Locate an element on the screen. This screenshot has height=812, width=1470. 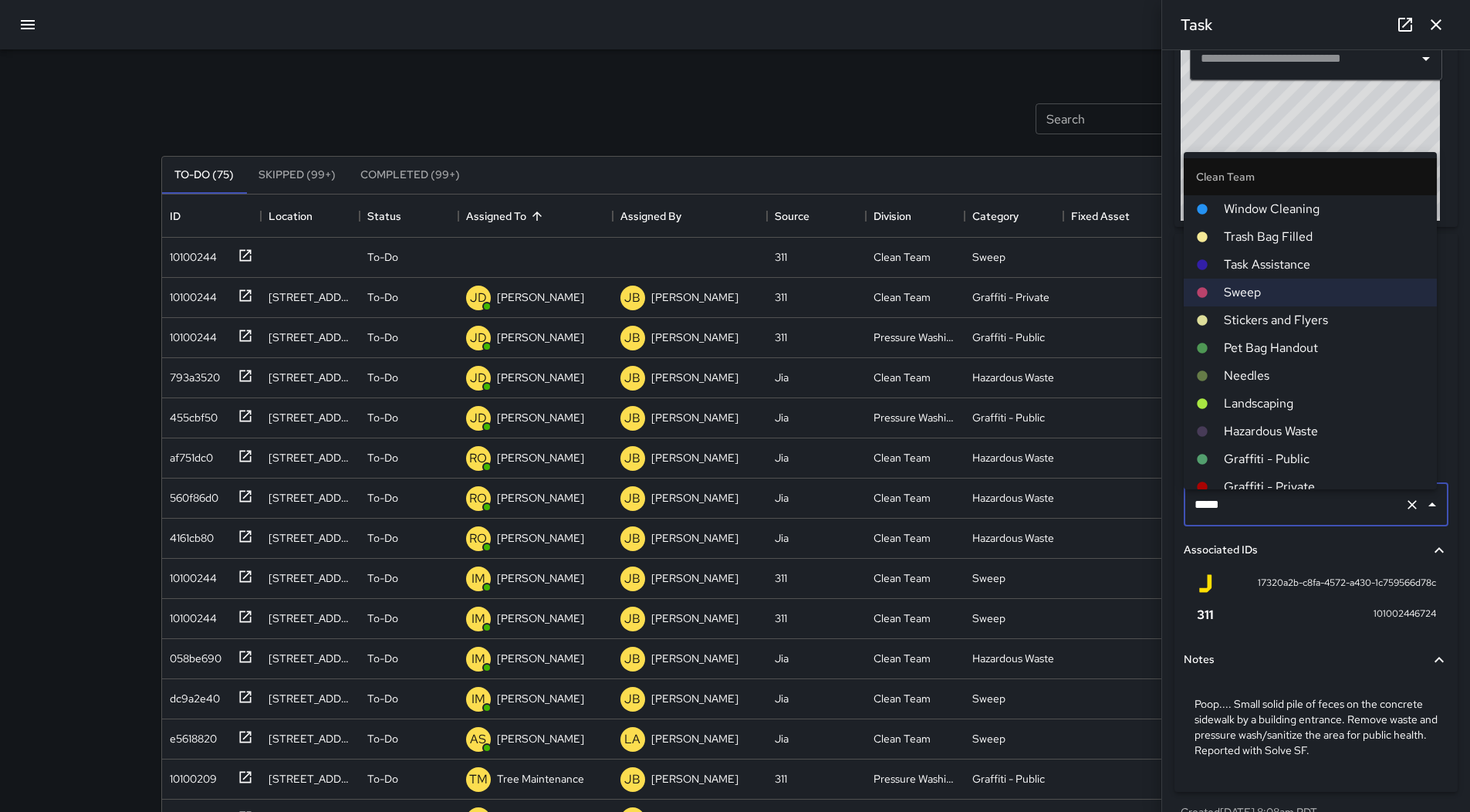
button: Skipped (99+) is located at coordinates (297, 175).